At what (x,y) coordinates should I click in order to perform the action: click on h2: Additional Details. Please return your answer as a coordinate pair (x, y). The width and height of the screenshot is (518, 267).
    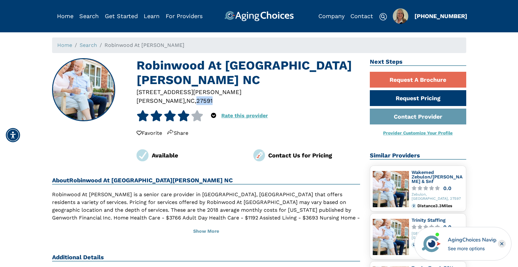
    Looking at the image, I should click on (206, 258).